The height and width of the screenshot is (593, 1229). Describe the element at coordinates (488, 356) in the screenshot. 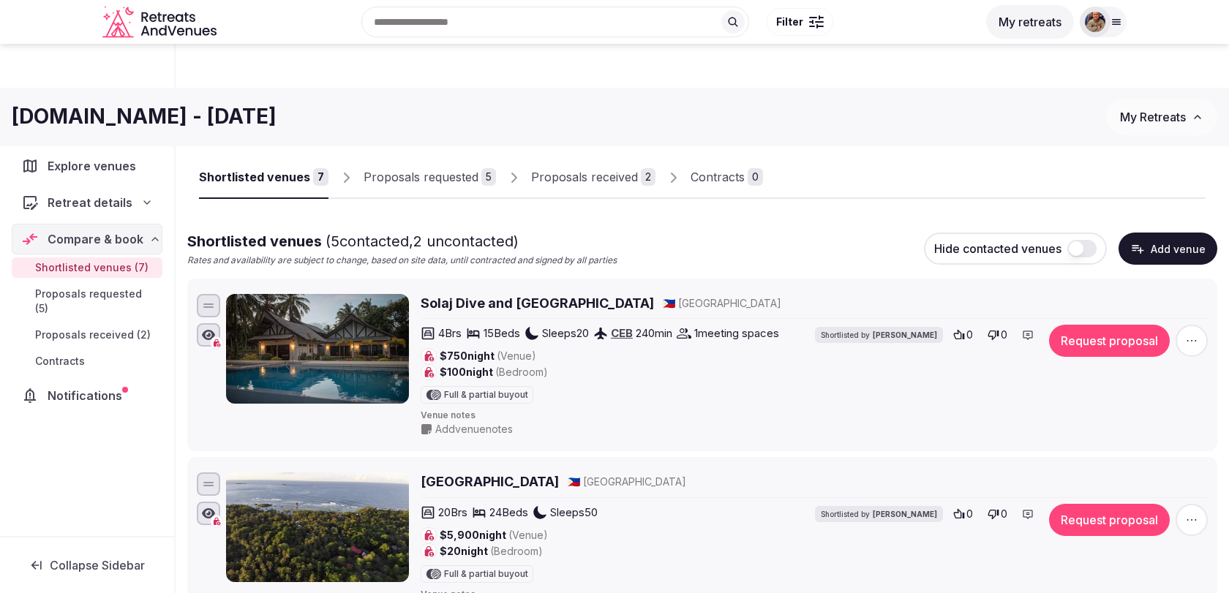

I see `span: $750 night` at that location.